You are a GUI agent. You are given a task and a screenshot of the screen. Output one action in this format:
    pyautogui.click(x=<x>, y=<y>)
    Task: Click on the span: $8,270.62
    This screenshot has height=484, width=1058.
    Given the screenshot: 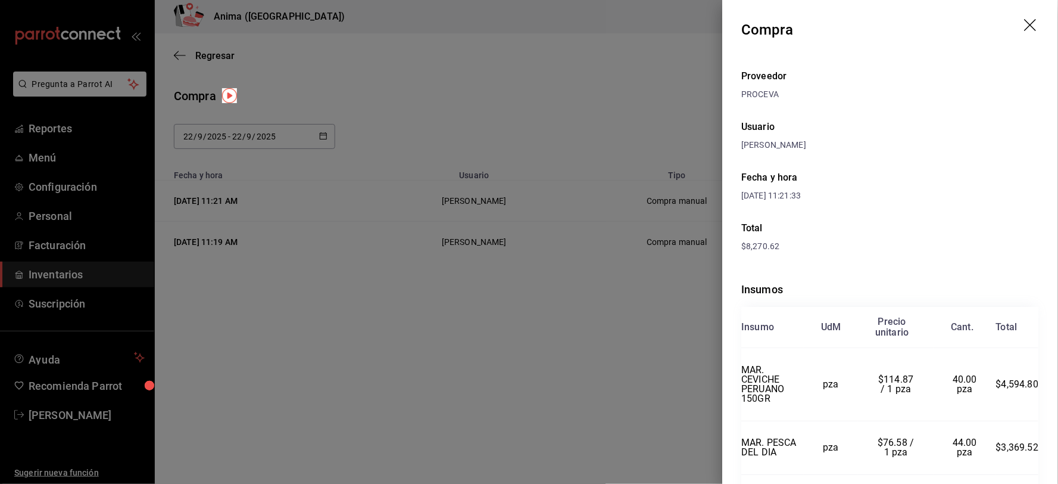 What is the action you would take?
    pyautogui.click(x=761, y=246)
    